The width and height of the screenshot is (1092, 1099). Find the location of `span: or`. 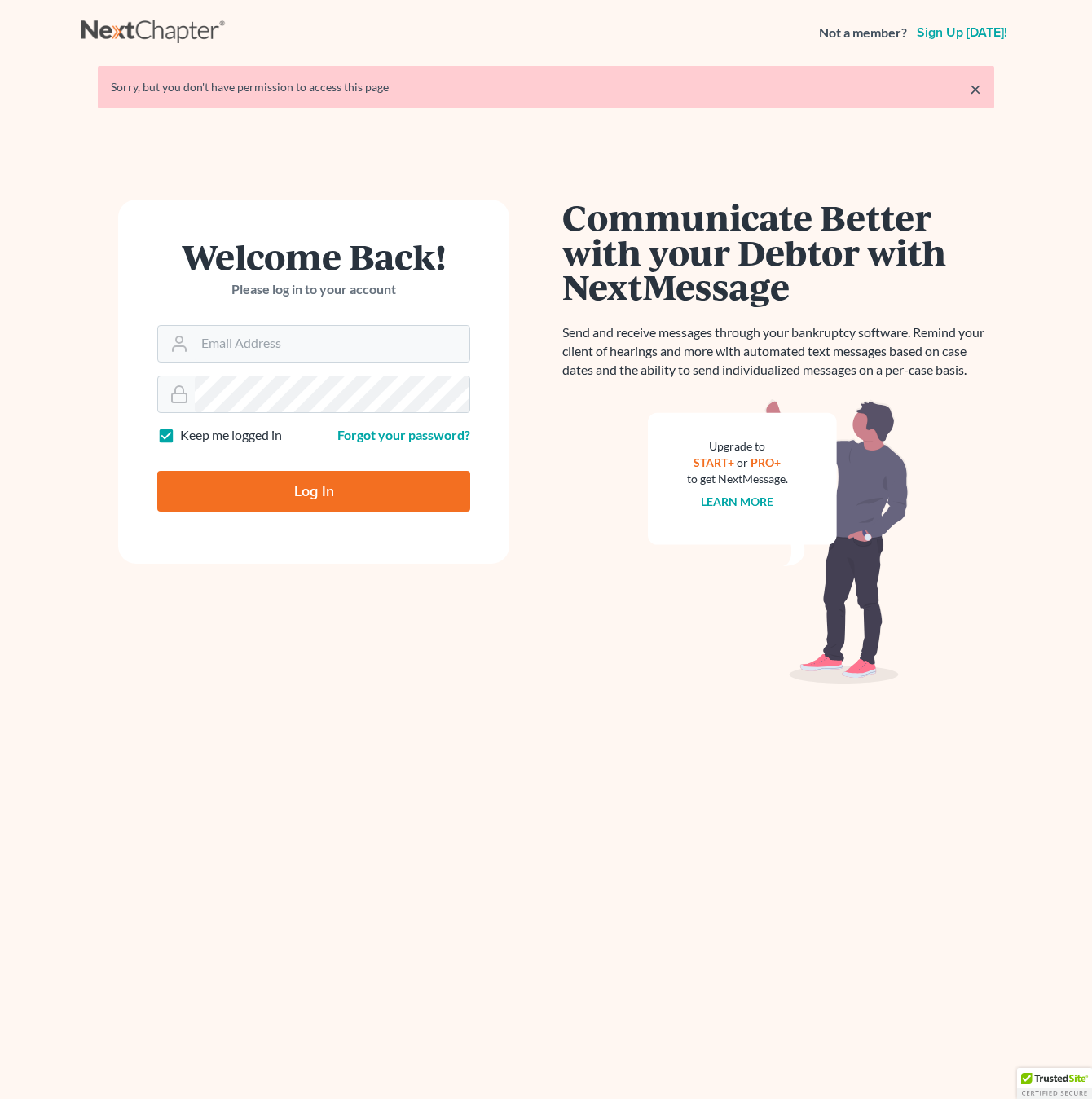

span: or is located at coordinates (743, 462).